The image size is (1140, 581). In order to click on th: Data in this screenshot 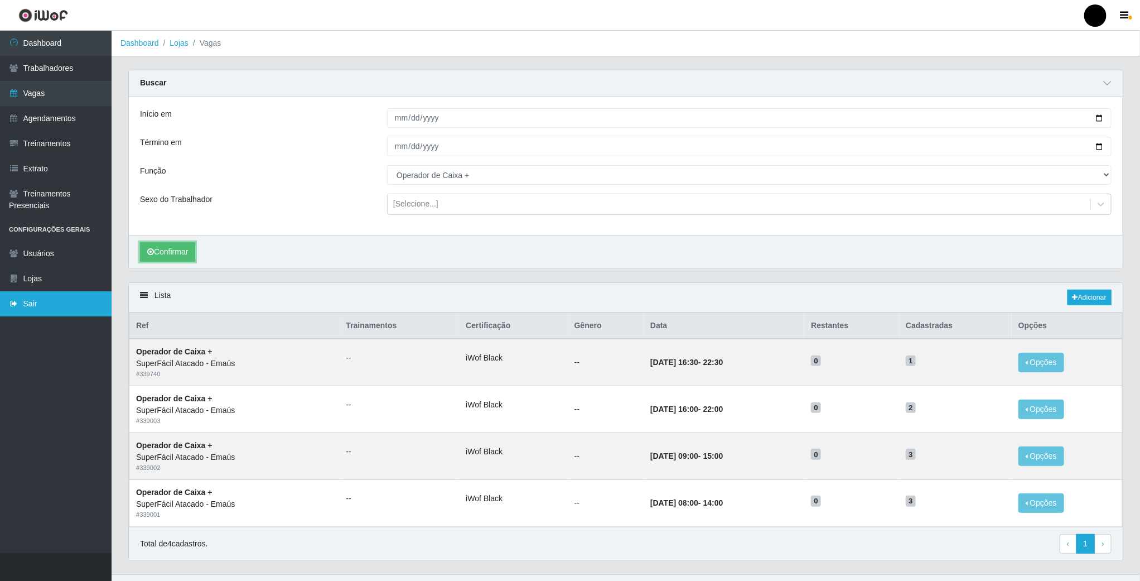, I will do `click(724, 326)`.